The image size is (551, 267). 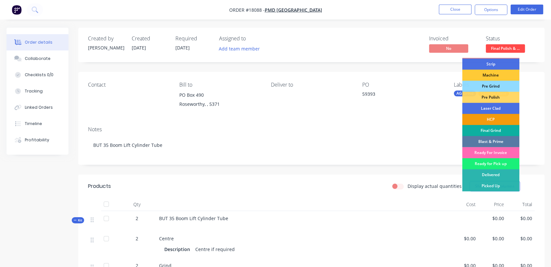 I want to click on div: Blast & Prime, so click(x=491, y=142).